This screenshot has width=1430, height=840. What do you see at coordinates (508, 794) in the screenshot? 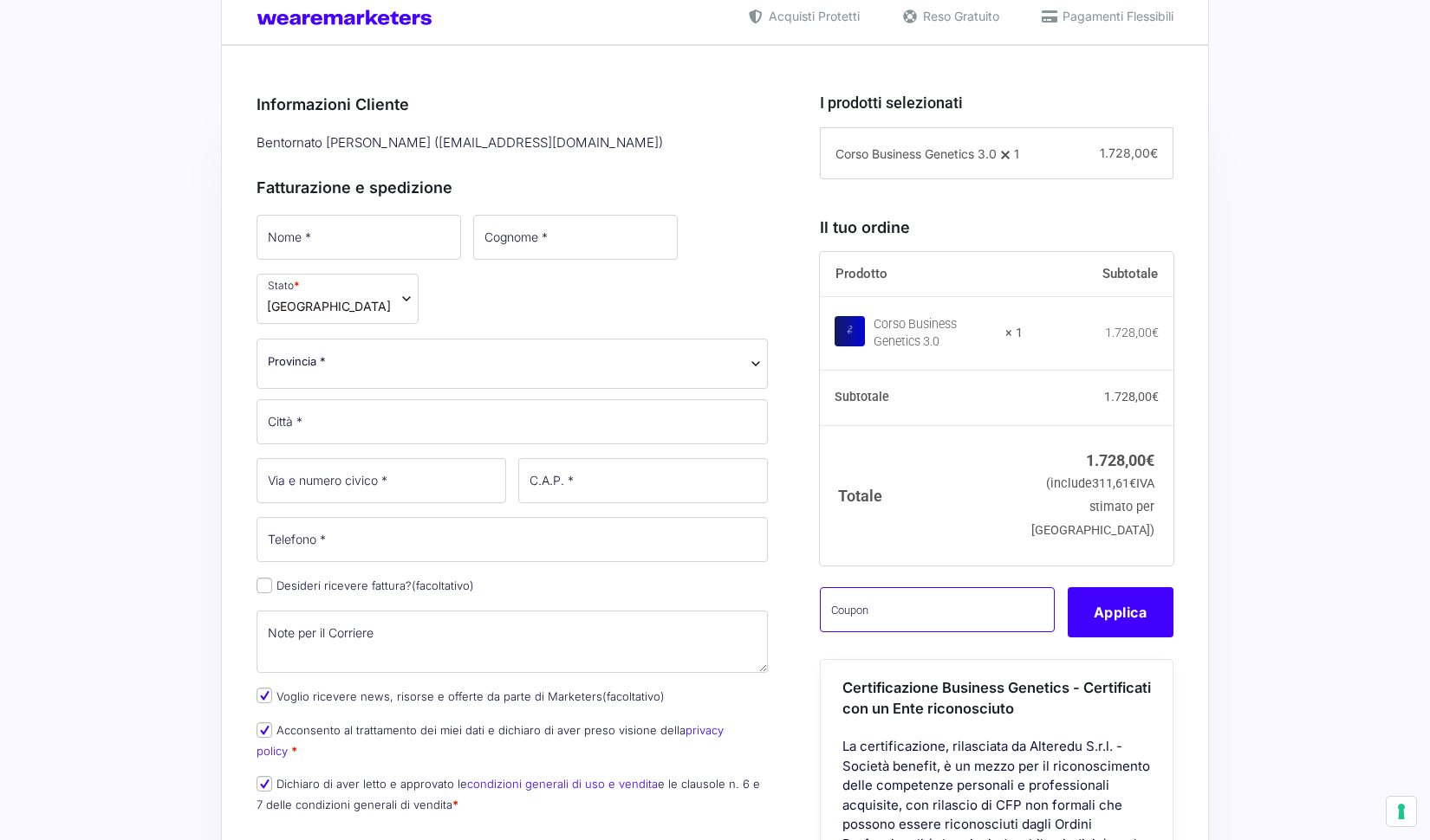
I see `label: Dichiaro di aver letto e approvato le e le clausole n. 6 e 7 delle condizioni generali di vendita` at bounding box center [508, 794].